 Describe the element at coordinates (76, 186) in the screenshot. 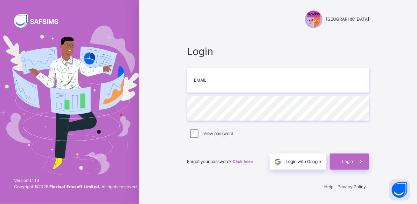

I see `span: Copyright © 2025 All rights reserved.` at that location.